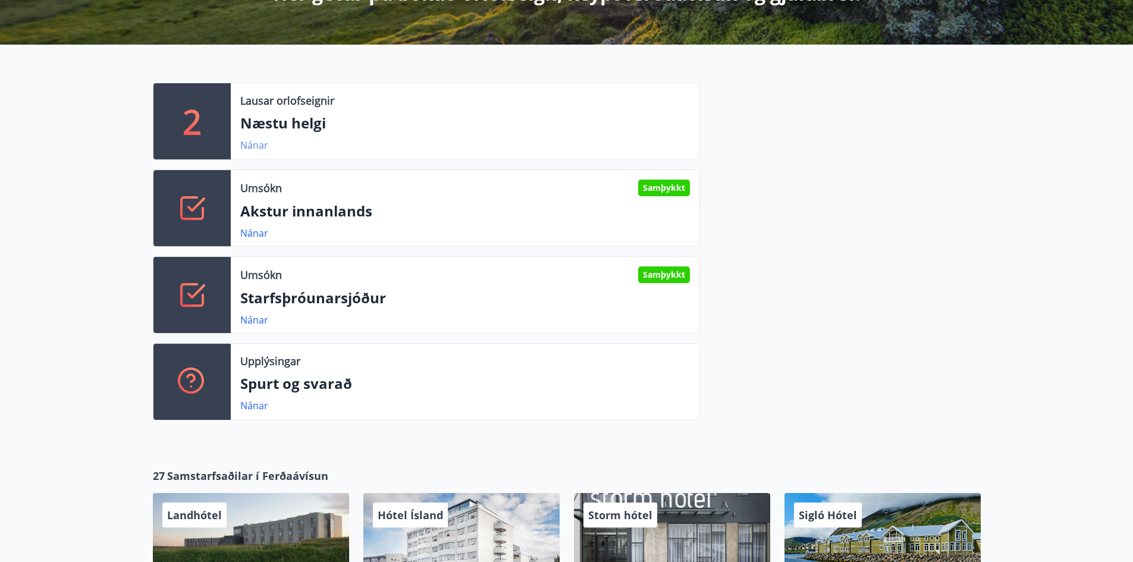 This screenshot has width=1133, height=562. What do you see at coordinates (287, 101) in the screenshot?
I see `p: Lausar orlofseignir` at bounding box center [287, 101].